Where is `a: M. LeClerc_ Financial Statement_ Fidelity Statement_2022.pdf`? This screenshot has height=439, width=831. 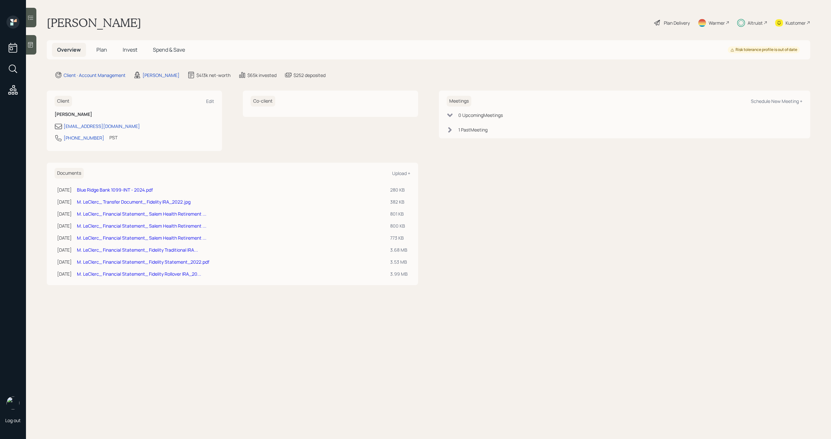 a: M. LeClerc_ Financial Statement_ Fidelity Statement_2022.pdf is located at coordinates (143, 262).